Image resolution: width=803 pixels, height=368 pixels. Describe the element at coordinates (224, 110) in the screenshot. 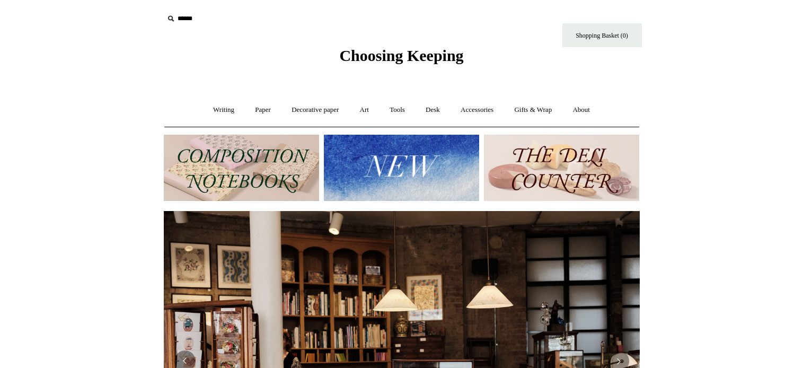

I see `a: Writing` at that location.